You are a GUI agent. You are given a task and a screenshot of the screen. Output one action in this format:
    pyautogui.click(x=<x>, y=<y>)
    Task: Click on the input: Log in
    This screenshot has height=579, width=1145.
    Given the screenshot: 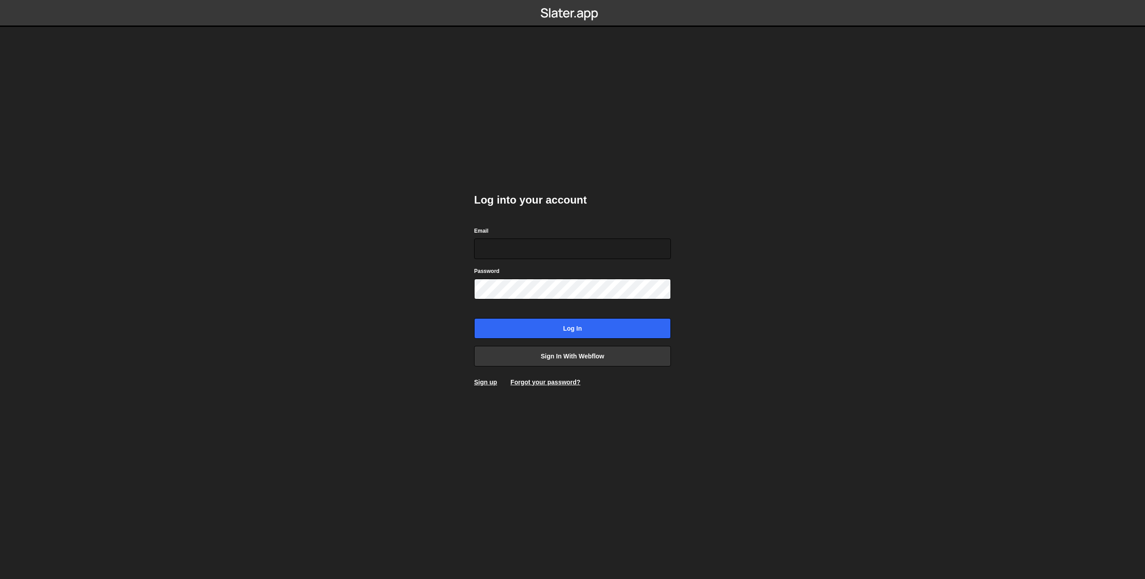 What is the action you would take?
    pyautogui.click(x=573, y=328)
    